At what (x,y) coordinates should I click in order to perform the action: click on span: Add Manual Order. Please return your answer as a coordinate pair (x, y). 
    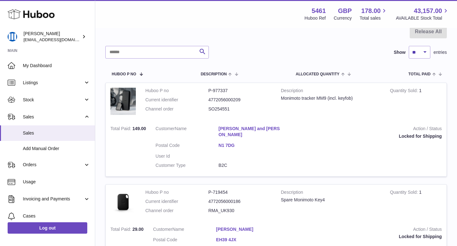
    Looking at the image, I should click on (56, 149).